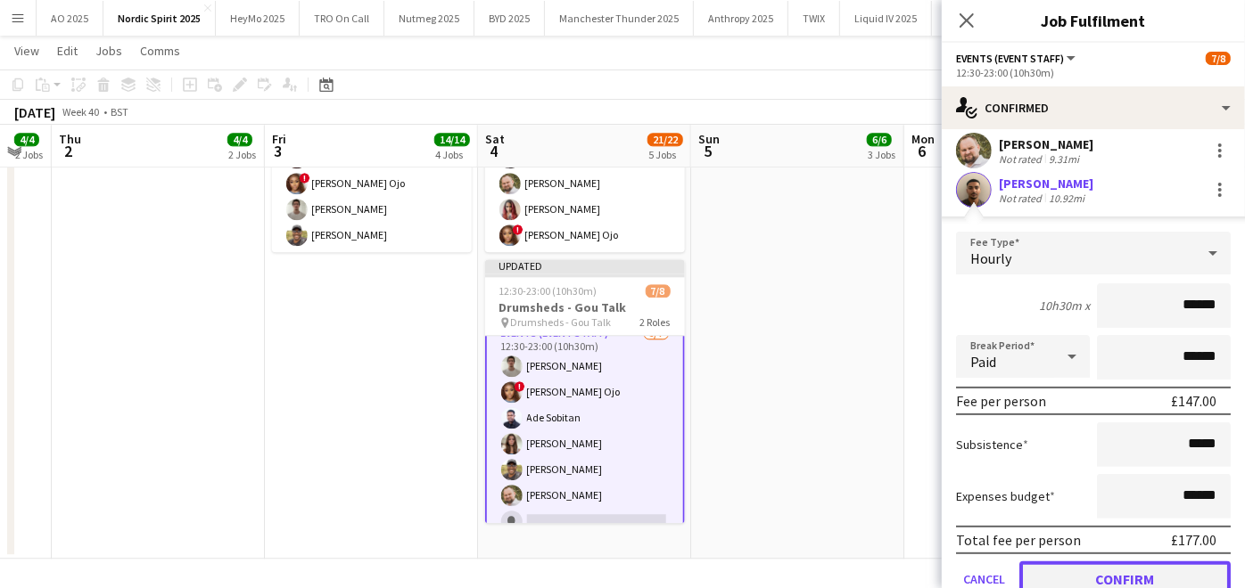 This screenshot has width=1245, height=588. Describe the element at coordinates (70, 18) in the screenshot. I see `button: AO 2025` at that location.